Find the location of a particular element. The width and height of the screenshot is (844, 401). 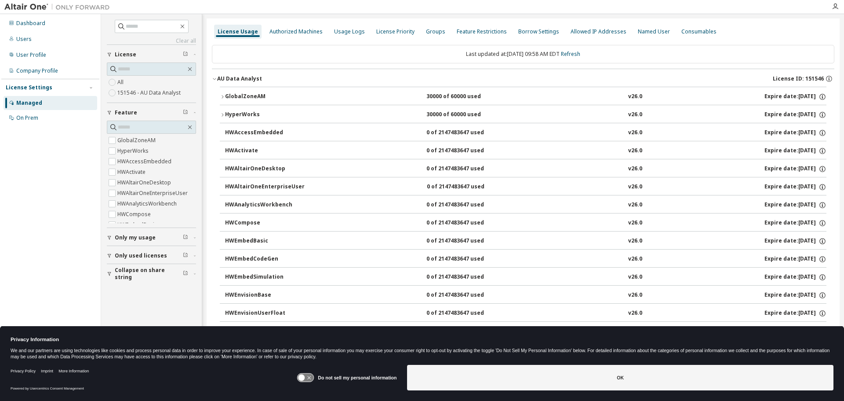

div: GlobalZoneAM is located at coordinates (265, 97).